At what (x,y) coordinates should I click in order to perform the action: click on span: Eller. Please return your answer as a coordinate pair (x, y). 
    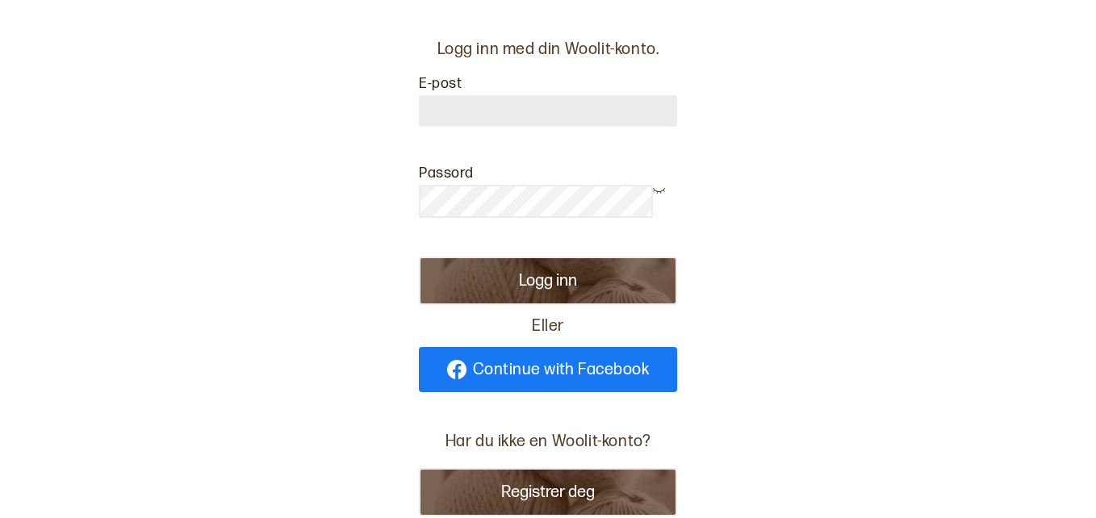
    Looking at the image, I should click on (547, 326).